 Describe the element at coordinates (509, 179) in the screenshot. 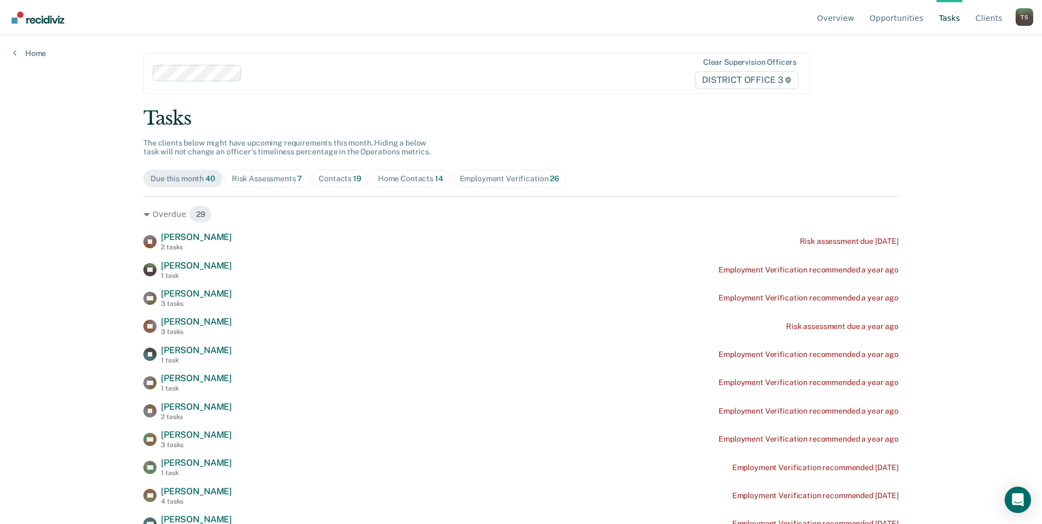

I see `div: Employment Verification` at that location.